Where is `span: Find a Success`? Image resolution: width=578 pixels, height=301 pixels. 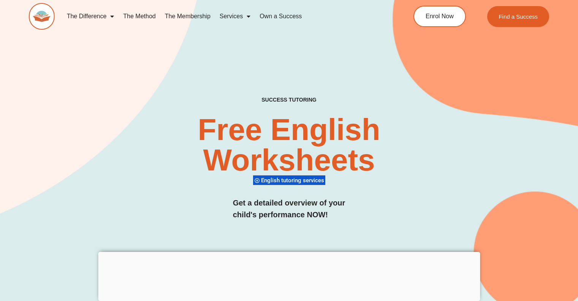
span: Find a Success is located at coordinates (518, 16).